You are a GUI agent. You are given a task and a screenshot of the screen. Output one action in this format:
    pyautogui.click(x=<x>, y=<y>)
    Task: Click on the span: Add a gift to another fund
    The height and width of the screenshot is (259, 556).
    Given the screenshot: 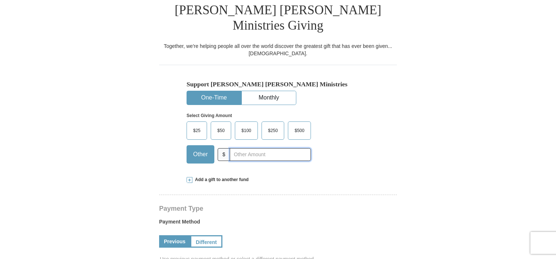 What is the action you would take?
    pyautogui.click(x=221, y=180)
    